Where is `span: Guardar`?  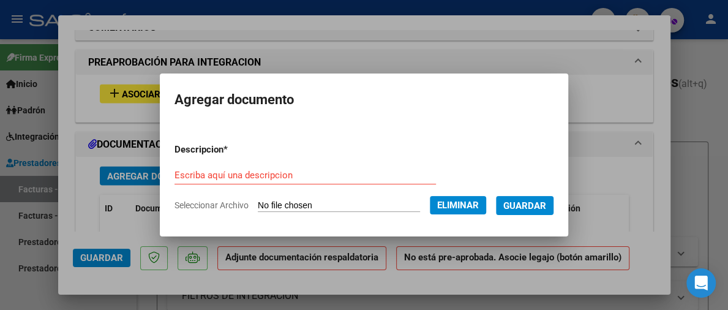 span: Guardar is located at coordinates (525, 206).